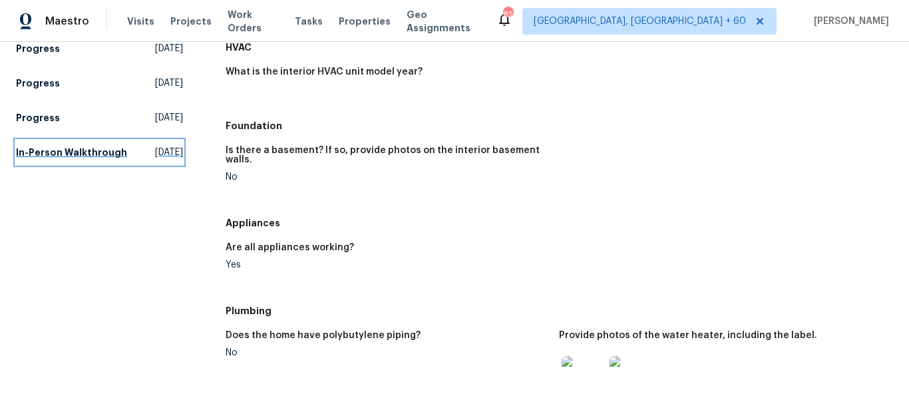 This screenshot has height=404, width=909. What do you see at coordinates (443, 21) in the screenshot?
I see `span: Geo Assignments` at bounding box center [443, 21].